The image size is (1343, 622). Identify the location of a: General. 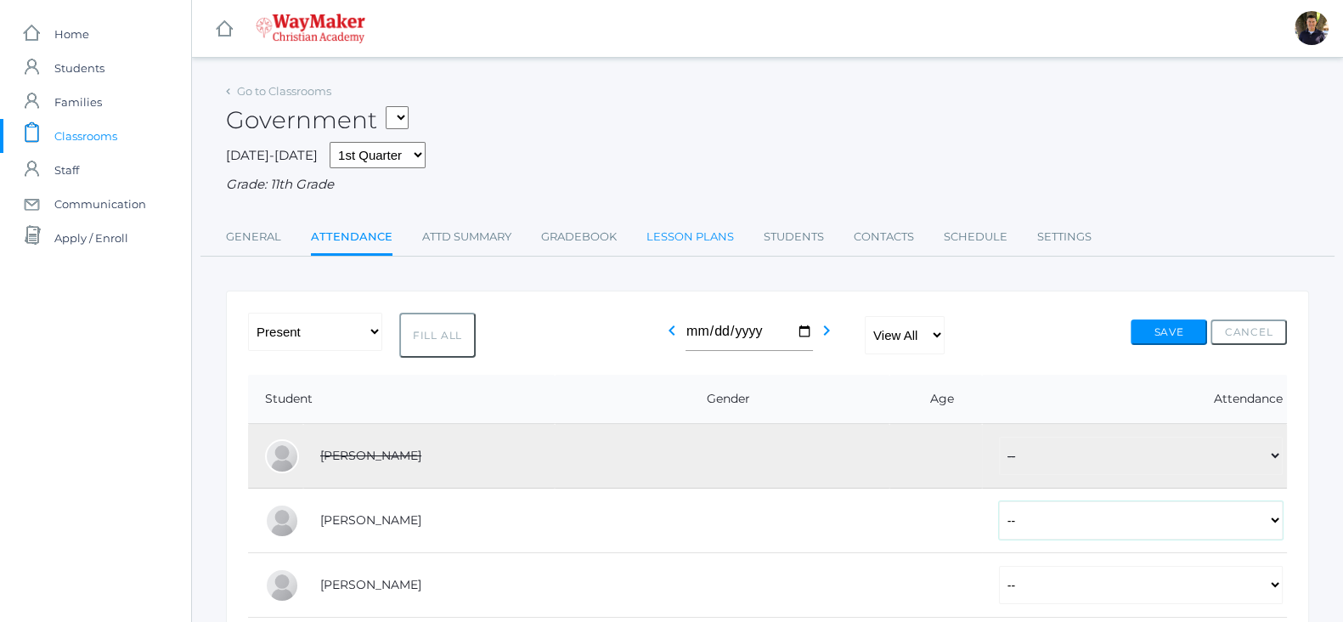
(253, 237).